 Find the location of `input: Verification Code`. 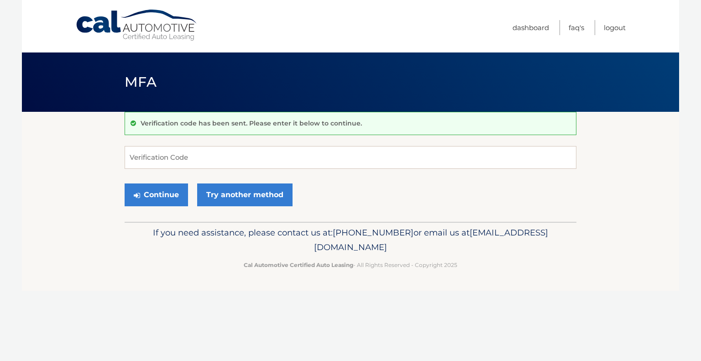

input: Verification Code is located at coordinates (351, 157).